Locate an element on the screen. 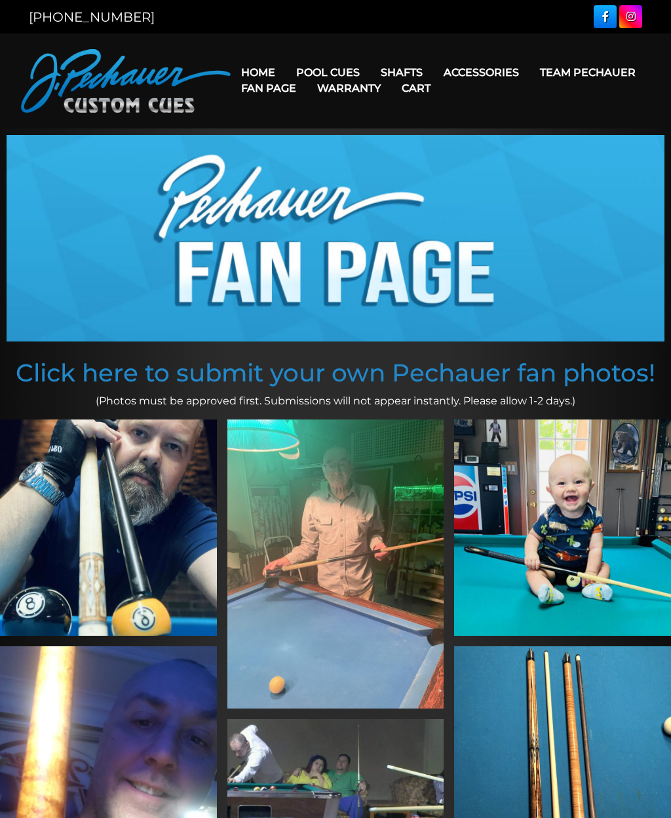  a: Cart is located at coordinates (416, 88).